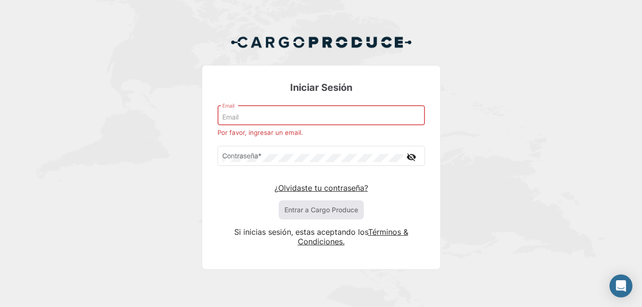 This screenshot has height=307, width=642. Describe the element at coordinates (621, 286) in the screenshot. I see `div: Abrir Intercom Messenger` at that location.